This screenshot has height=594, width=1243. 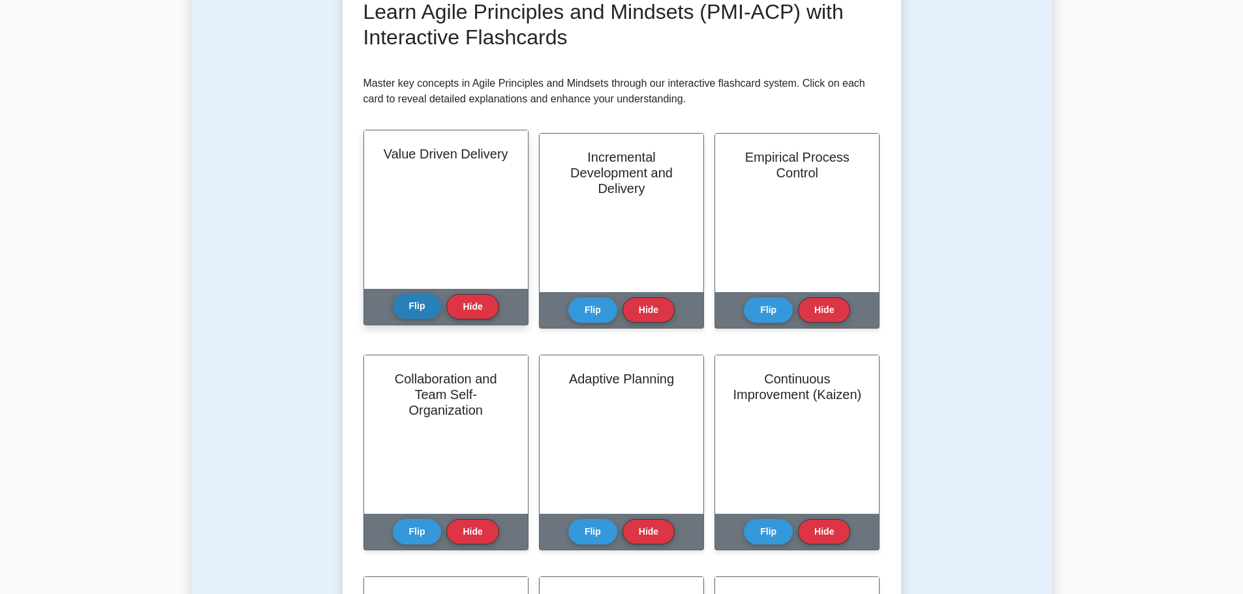 What do you see at coordinates (796, 387) in the screenshot?
I see `h2: Continuous Improvement (Kaizen)` at bounding box center [796, 387].